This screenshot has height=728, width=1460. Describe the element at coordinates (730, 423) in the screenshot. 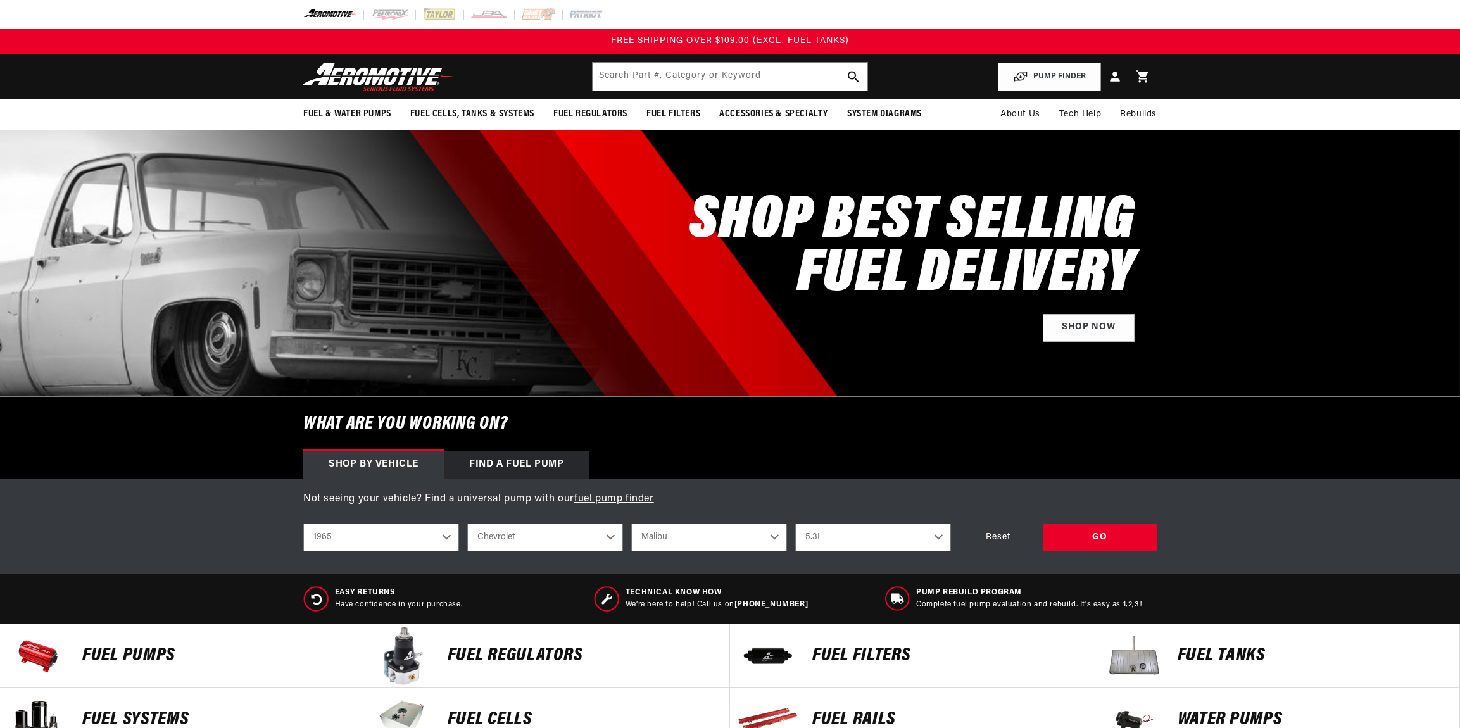

I see `h6: What are you working on?` at that location.